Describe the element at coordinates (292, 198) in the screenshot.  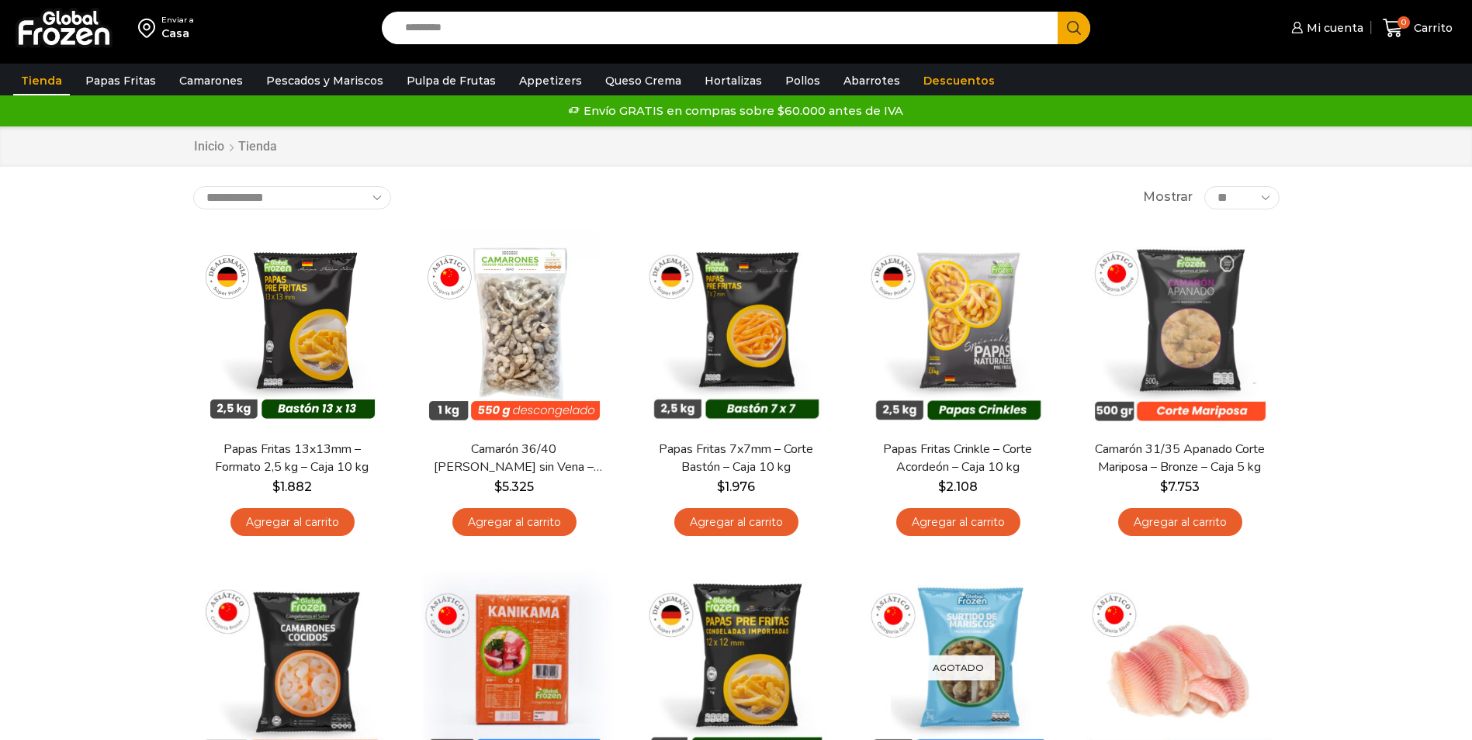
I see `select: Pedido de la tienda` at that location.